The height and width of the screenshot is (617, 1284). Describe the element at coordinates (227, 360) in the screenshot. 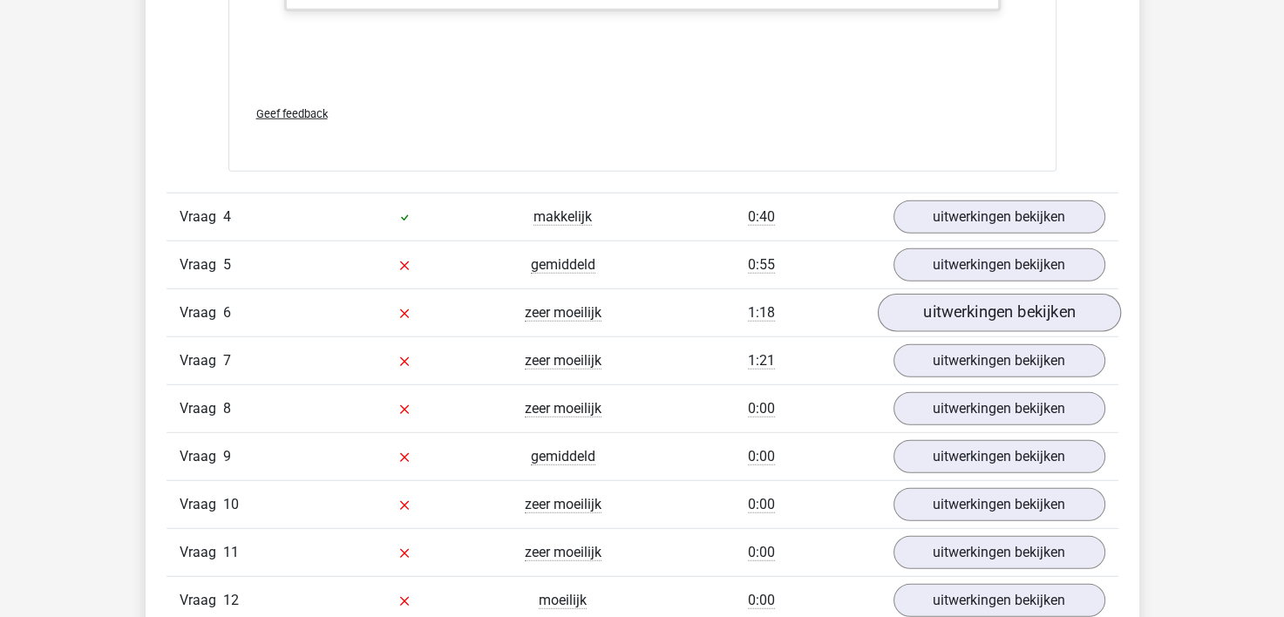

I see `span: 7` at that location.